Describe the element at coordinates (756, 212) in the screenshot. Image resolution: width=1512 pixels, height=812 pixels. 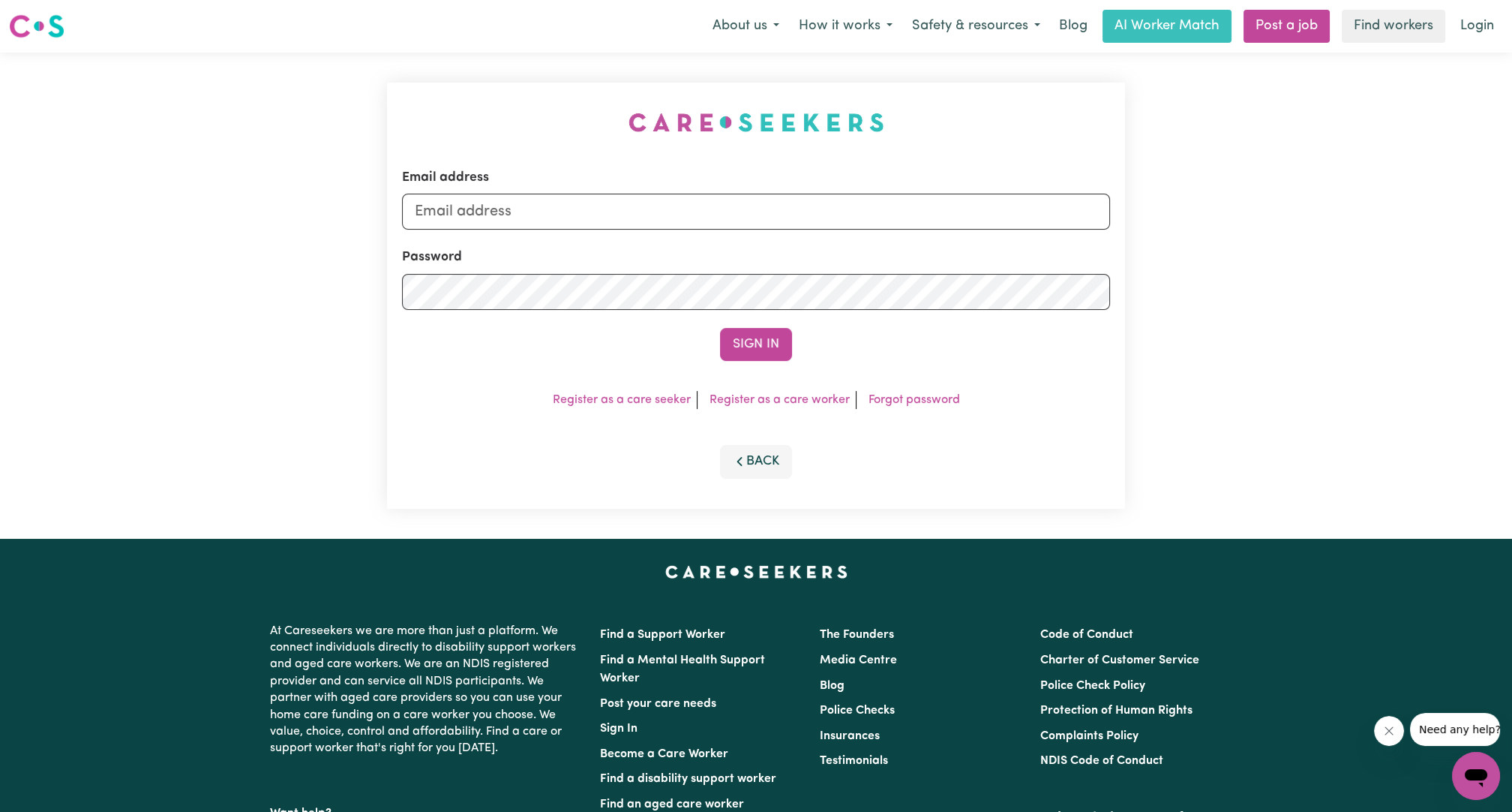
I see `input: Email address` at that location.